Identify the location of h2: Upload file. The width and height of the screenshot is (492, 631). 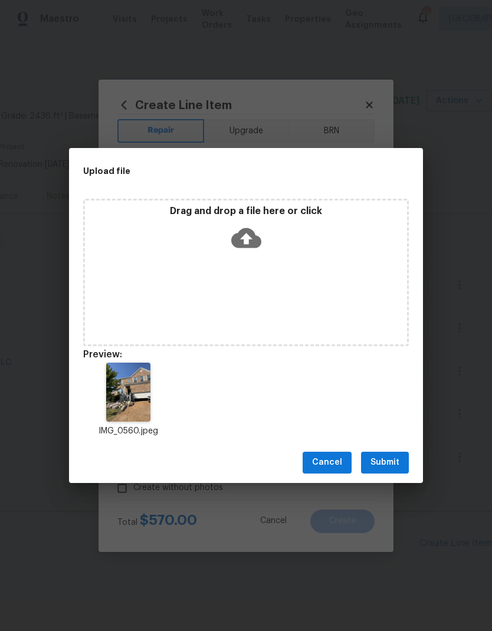
(219, 171).